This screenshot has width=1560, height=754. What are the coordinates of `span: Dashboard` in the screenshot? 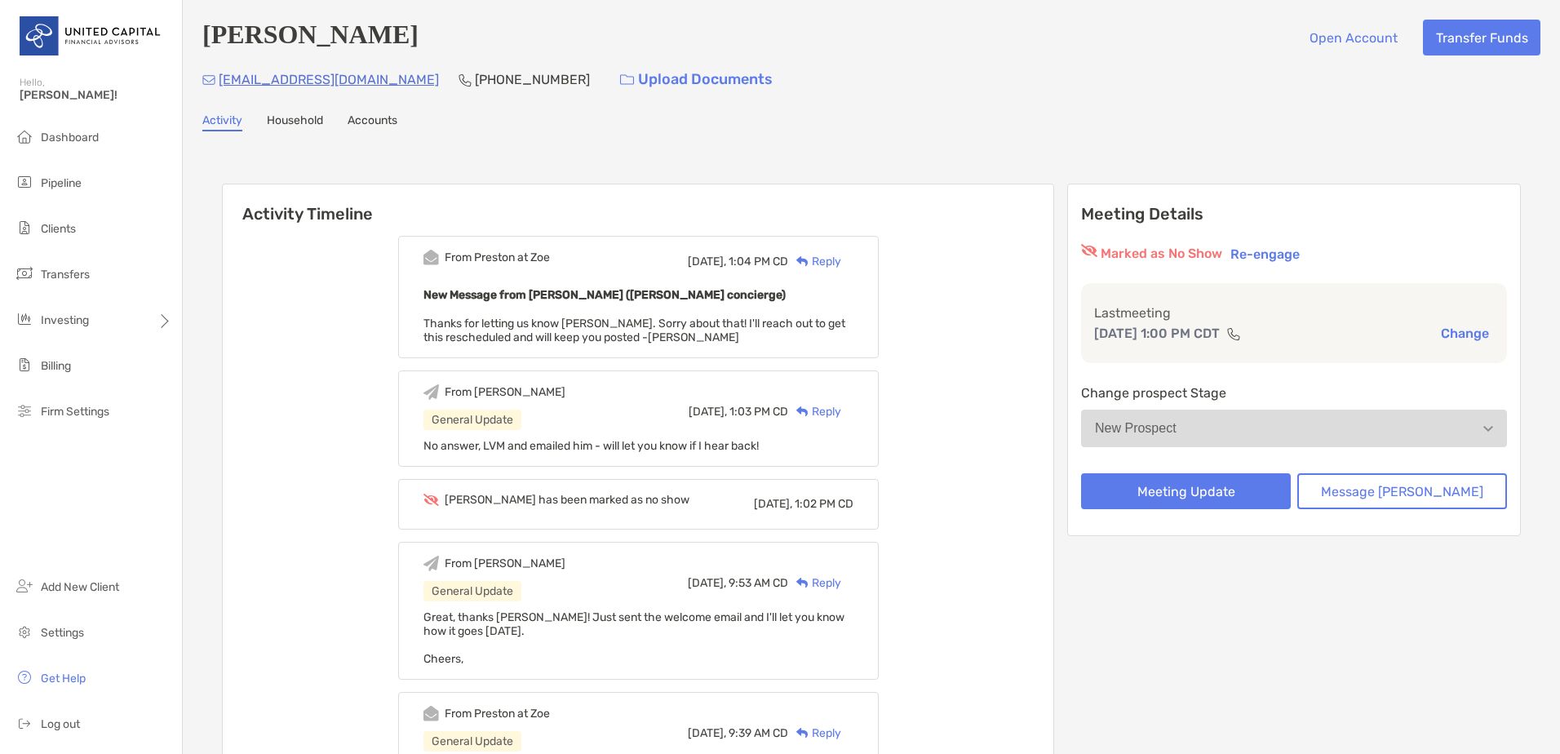 It's located at (69, 137).